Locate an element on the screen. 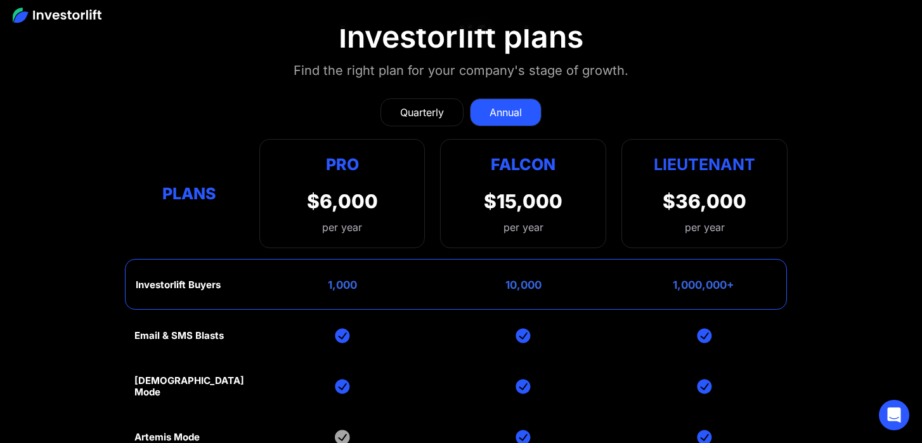 This screenshot has height=443, width=922. div: Email & SMS Blasts is located at coordinates (179, 336).